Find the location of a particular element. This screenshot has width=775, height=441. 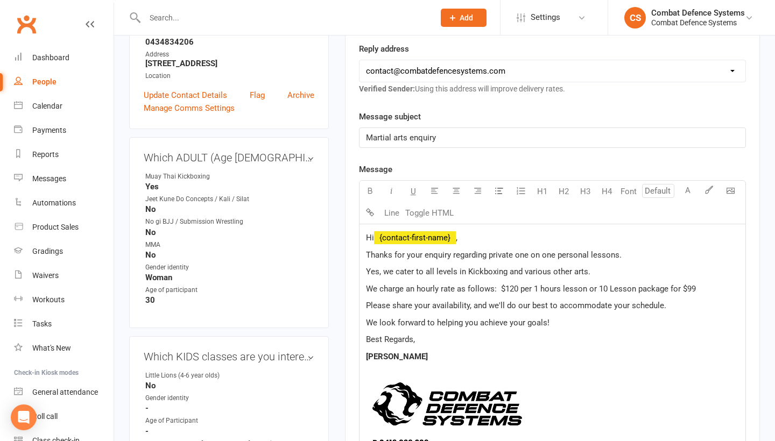

div: Jeet Kune Do Concepts / Kali / Silat is located at coordinates (197, 199).